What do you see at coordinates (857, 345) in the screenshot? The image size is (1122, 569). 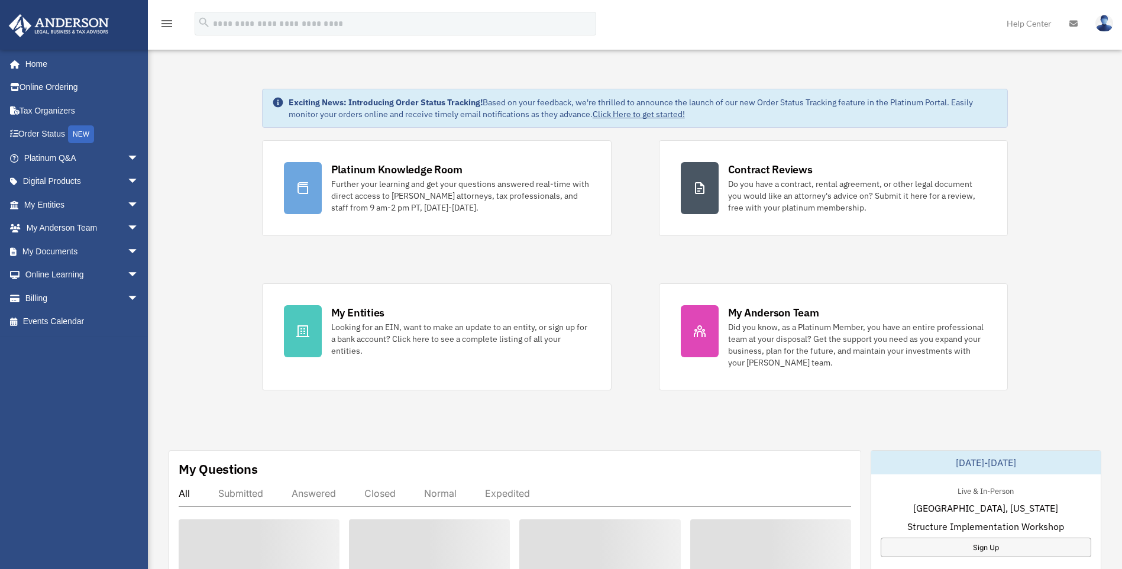 I see `div: Did you know, as a Platinum Member, you have an entire professional team at your disposal? Get th...` at bounding box center [857, 345].